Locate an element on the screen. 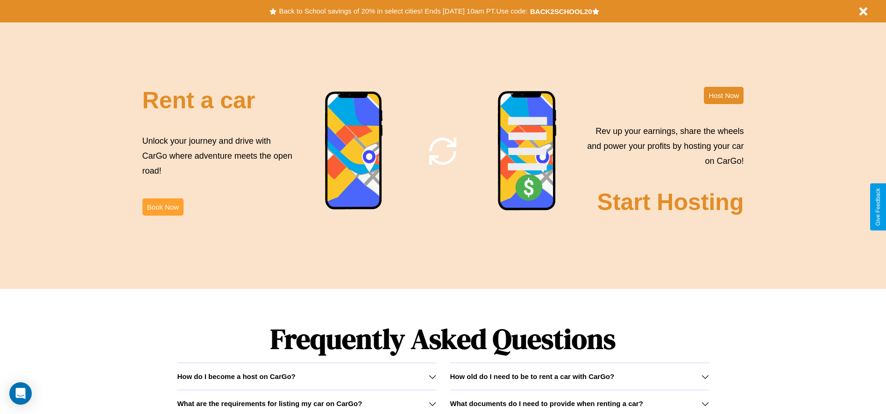  button: Book Now is located at coordinates (163, 207).